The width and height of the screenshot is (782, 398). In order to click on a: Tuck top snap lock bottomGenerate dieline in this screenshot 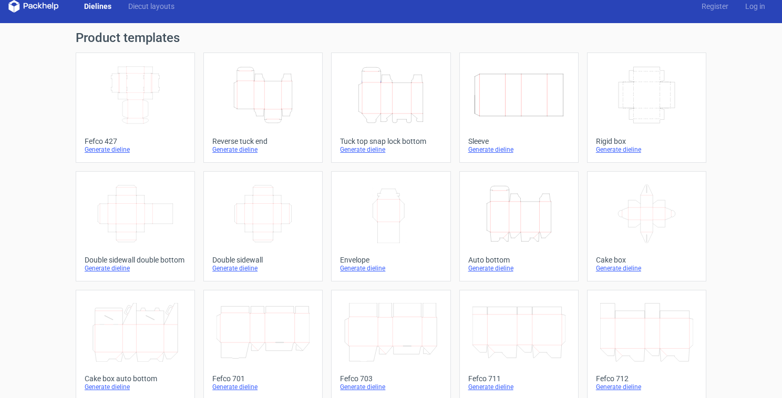, I will do `click(390, 108)`.